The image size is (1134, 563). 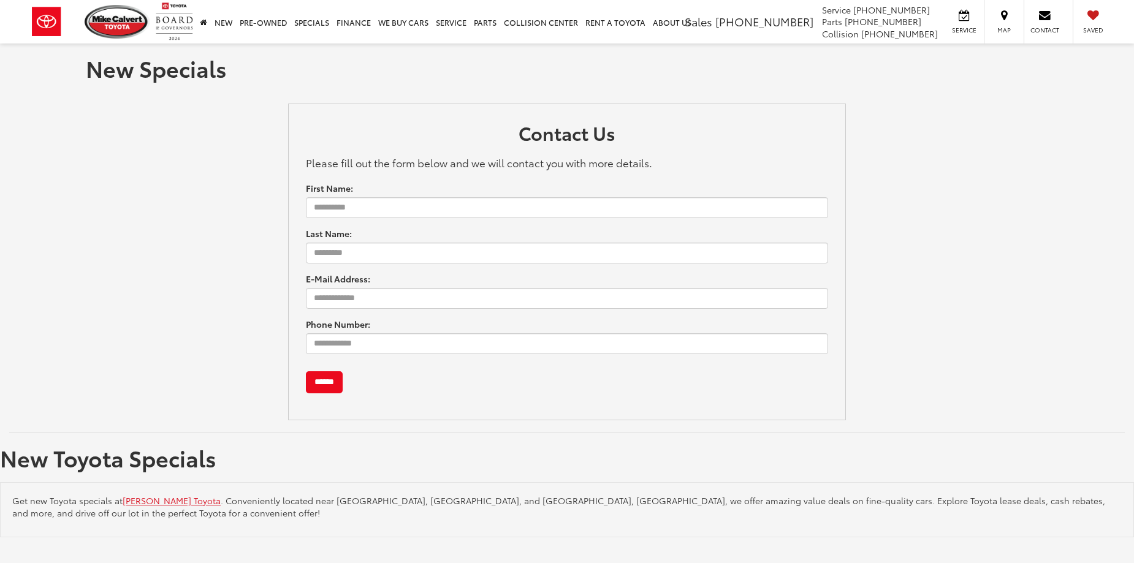 What do you see at coordinates (1045, 30) in the screenshot?
I see `span: Contact` at bounding box center [1045, 30].